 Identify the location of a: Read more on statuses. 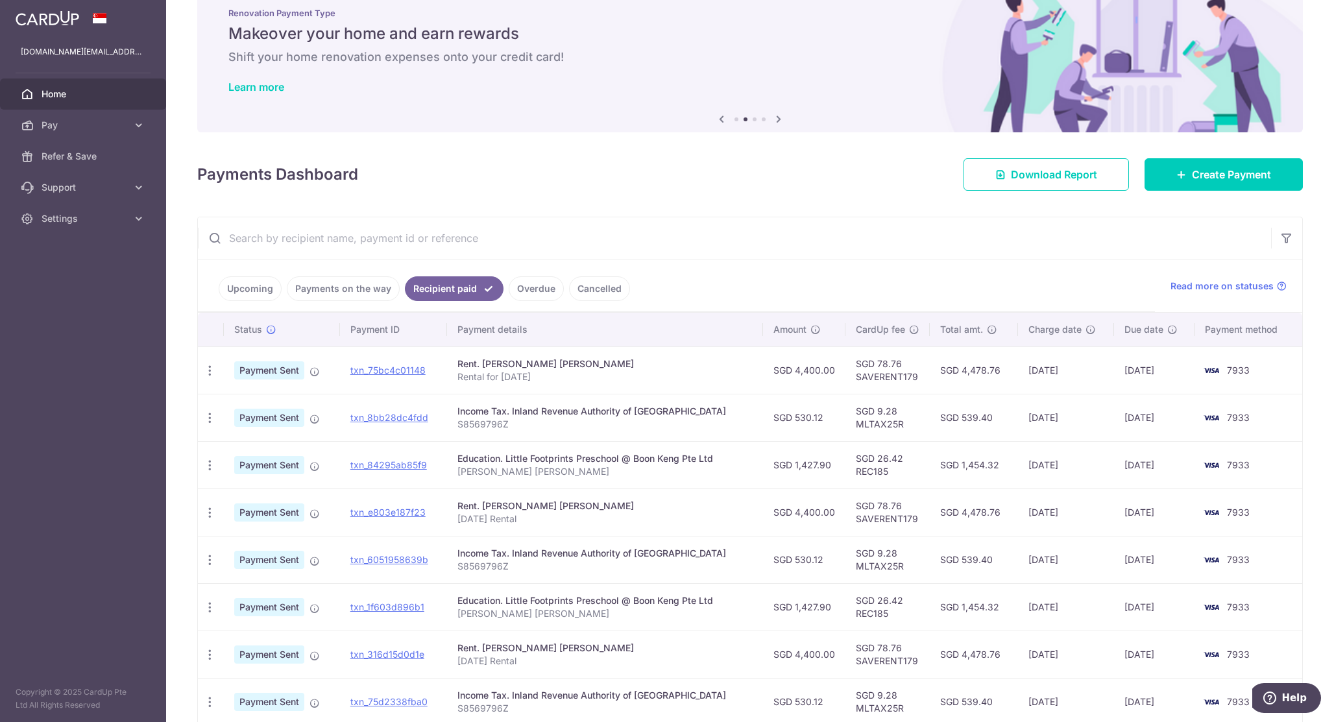
(1228, 286).